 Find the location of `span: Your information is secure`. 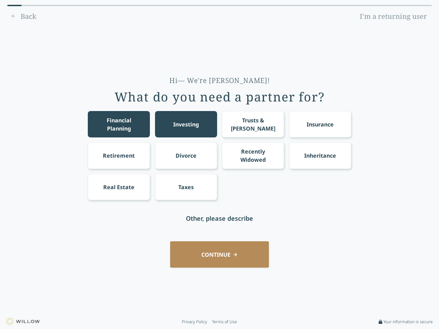

span: Your information is secure is located at coordinates (408, 322).